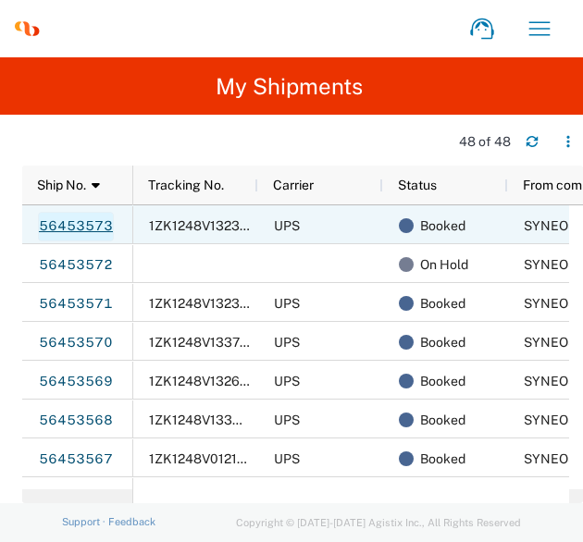  Describe the element at coordinates (76, 382) in the screenshot. I see `a: 56453569` at that location.